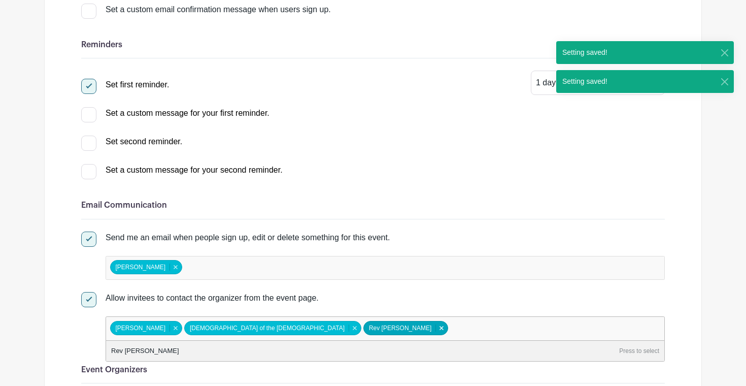 The width and height of the screenshot is (746, 386). I want to click on a: Set first reminder., so click(125, 84).